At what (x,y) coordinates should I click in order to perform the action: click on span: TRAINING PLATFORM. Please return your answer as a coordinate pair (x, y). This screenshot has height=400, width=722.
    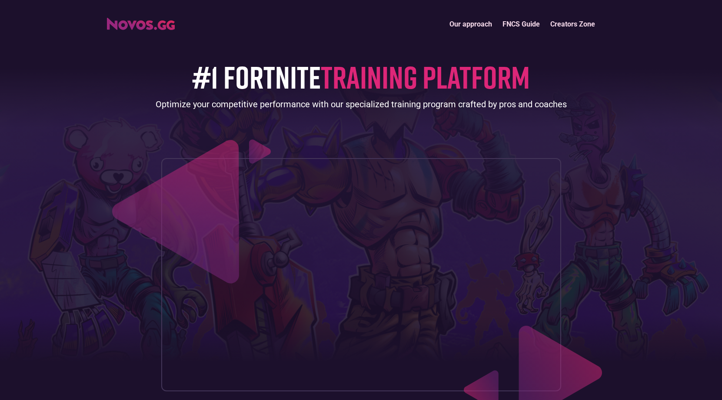
    Looking at the image, I should click on (425, 76).